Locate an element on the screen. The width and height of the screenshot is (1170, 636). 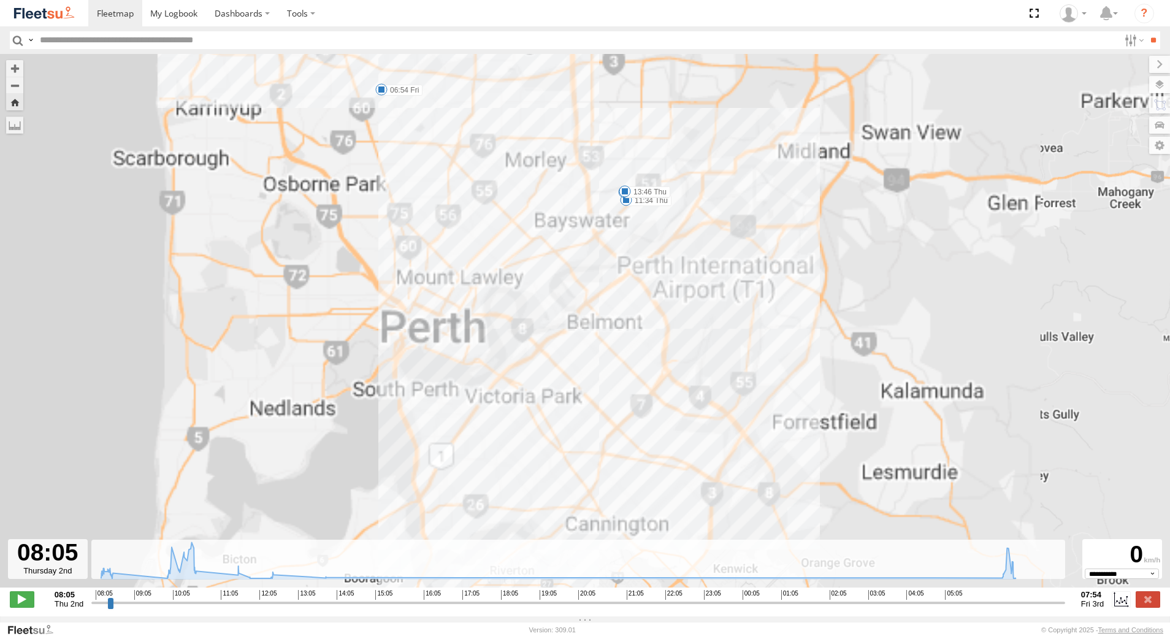
span: 13:05 is located at coordinates (307, 595).